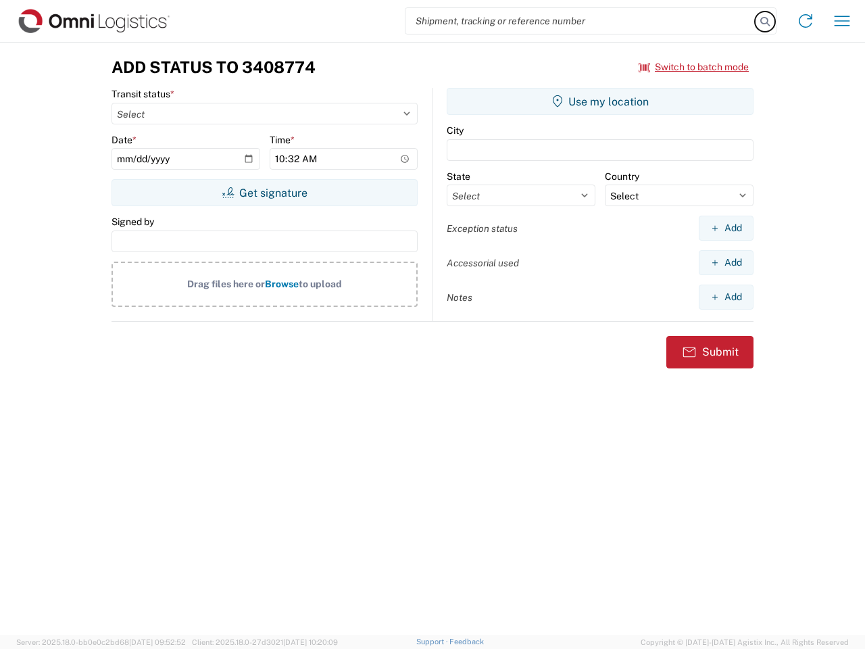 This screenshot has width=865, height=649. Describe the element at coordinates (226, 284) in the screenshot. I see `span: Drag files here or` at that location.